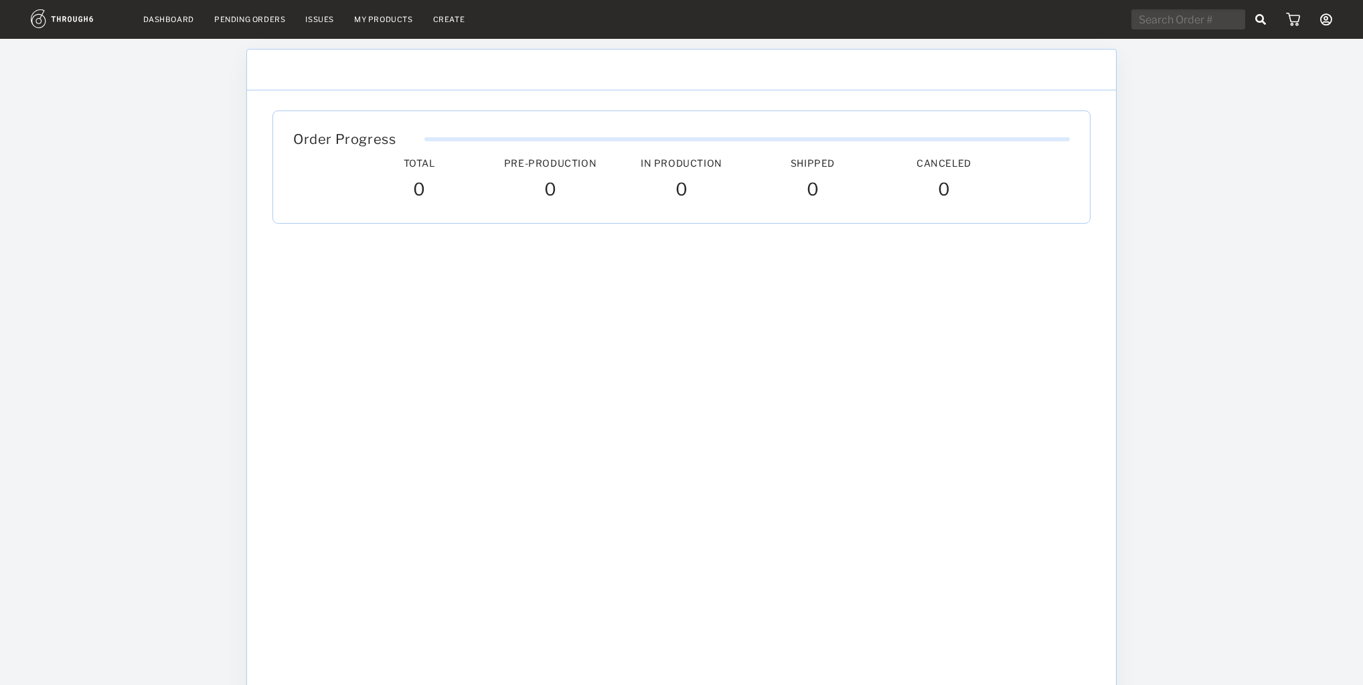 This screenshot has height=685, width=1363. What do you see at coordinates (344, 139) in the screenshot?
I see `span: Order Progress` at bounding box center [344, 139].